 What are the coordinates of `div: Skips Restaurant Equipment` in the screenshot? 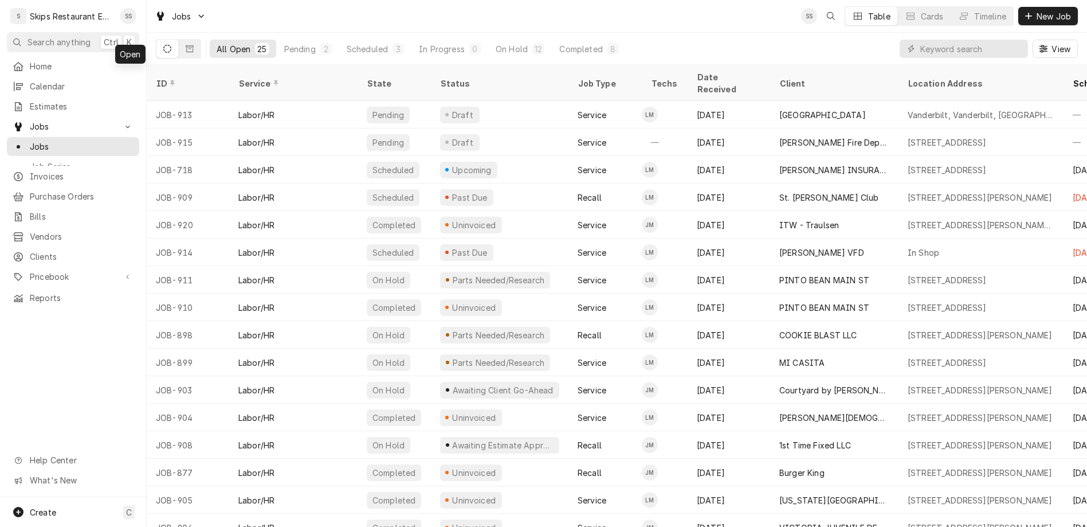 It's located at (72, 16).